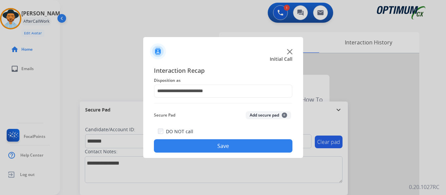 The image size is (446, 195). What do you see at coordinates (180, 132) in the screenshot?
I see `label: DO NOT call` at bounding box center [180, 132].